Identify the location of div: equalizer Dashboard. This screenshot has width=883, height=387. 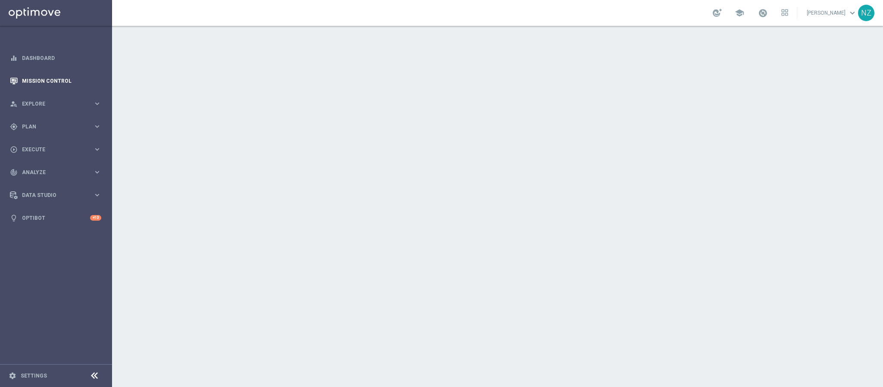
(56, 58).